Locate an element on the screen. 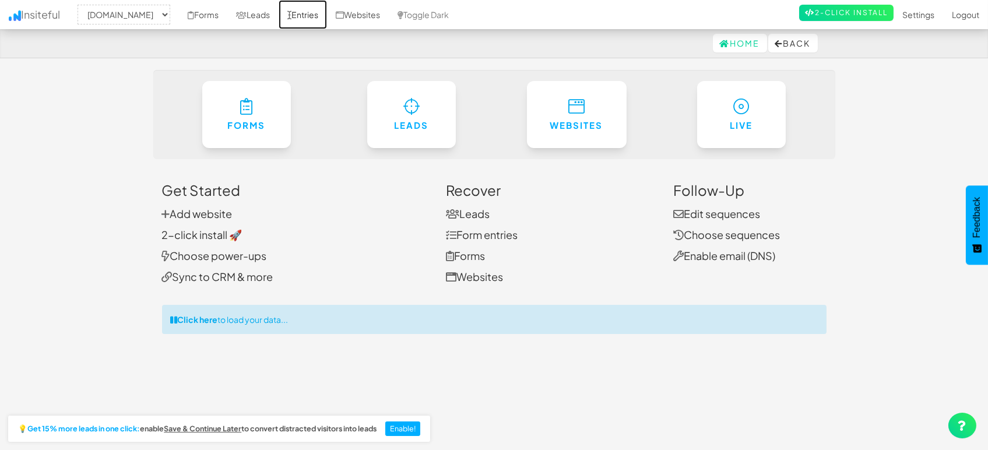 The width and height of the screenshot is (988, 450). a: Enable email (DNS) is located at coordinates (724, 255).